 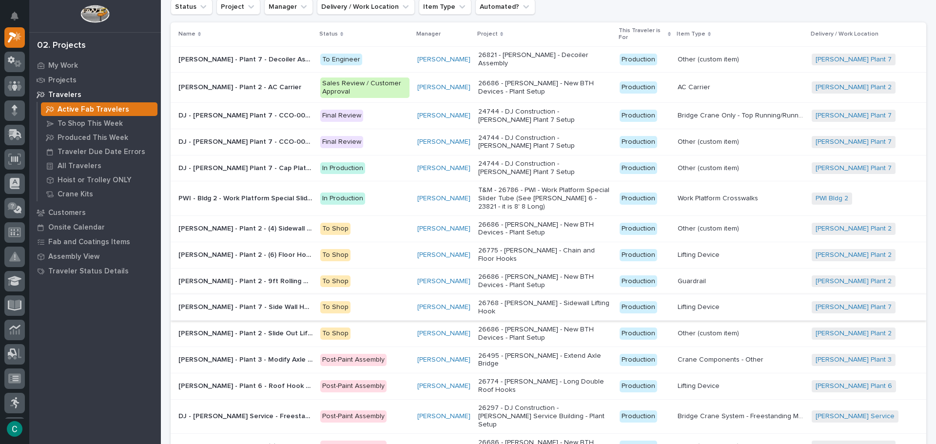 What do you see at coordinates (343, 198) in the screenshot?
I see `div: In Production` at bounding box center [343, 198].